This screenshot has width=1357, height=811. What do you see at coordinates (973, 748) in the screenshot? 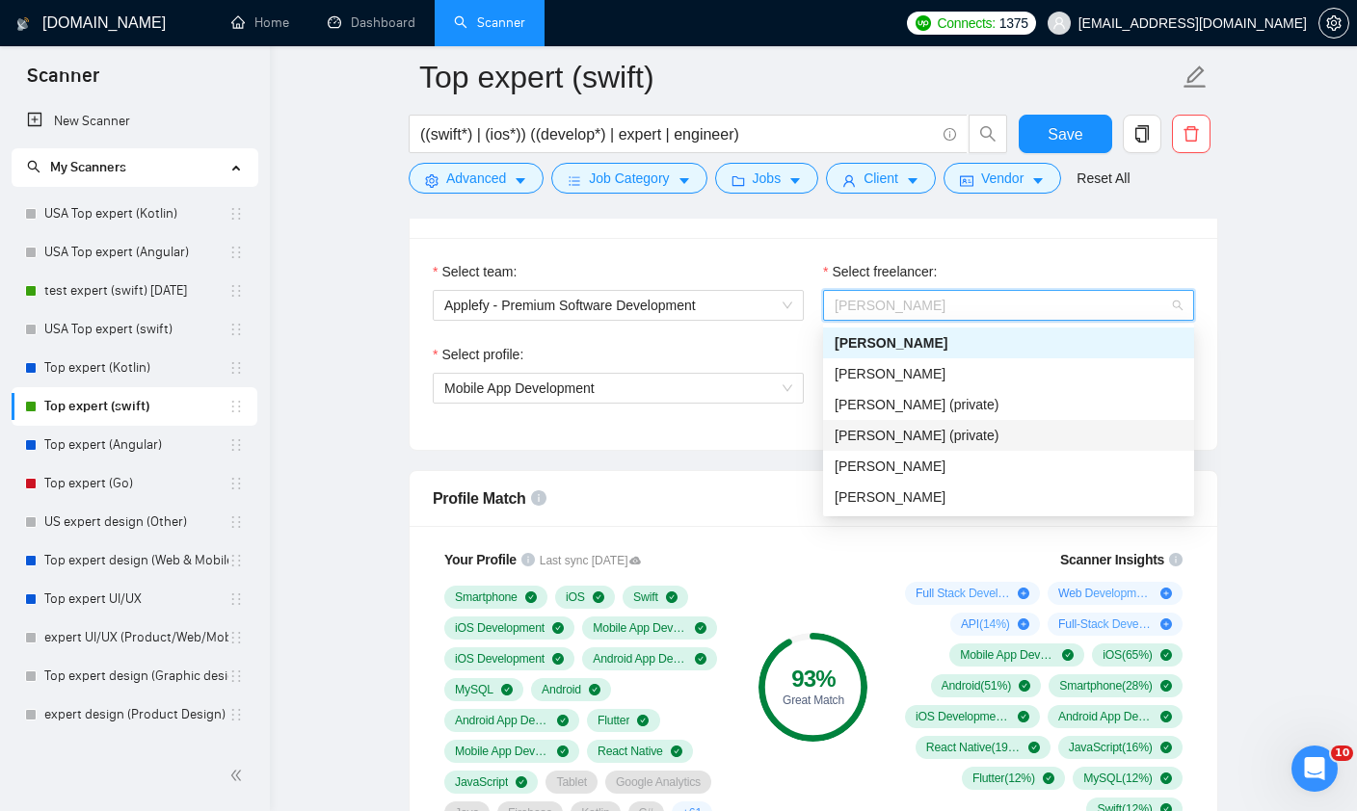
I see `span: React Native ( 19 %)` at bounding box center [973, 748].